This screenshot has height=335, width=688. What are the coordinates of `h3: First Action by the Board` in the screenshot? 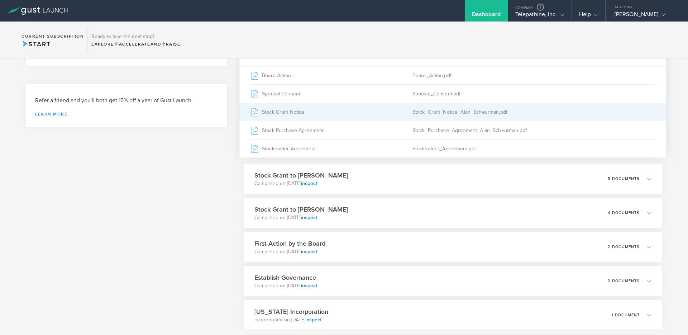 It's located at (290, 243).